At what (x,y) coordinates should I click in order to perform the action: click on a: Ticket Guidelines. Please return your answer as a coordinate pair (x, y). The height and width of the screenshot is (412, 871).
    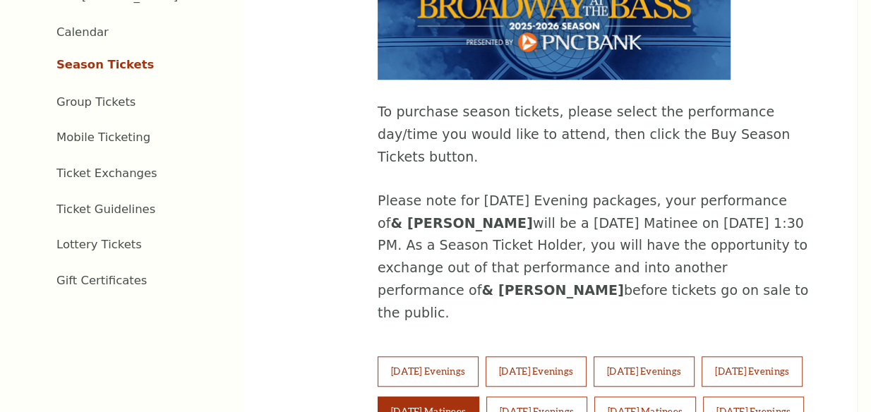
    Looking at the image, I should click on (106, 209).